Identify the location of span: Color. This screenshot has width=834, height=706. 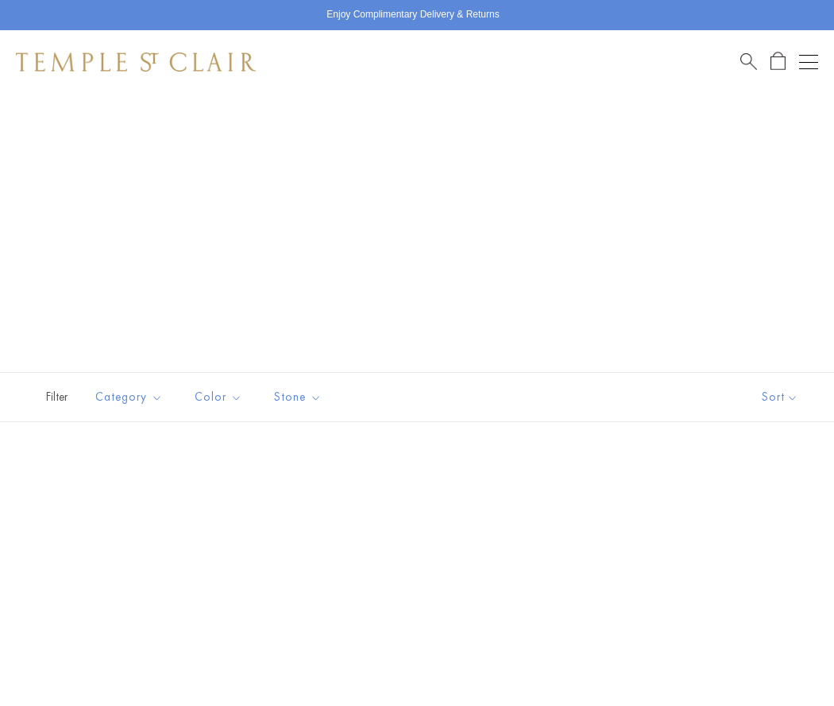
(220, 397).